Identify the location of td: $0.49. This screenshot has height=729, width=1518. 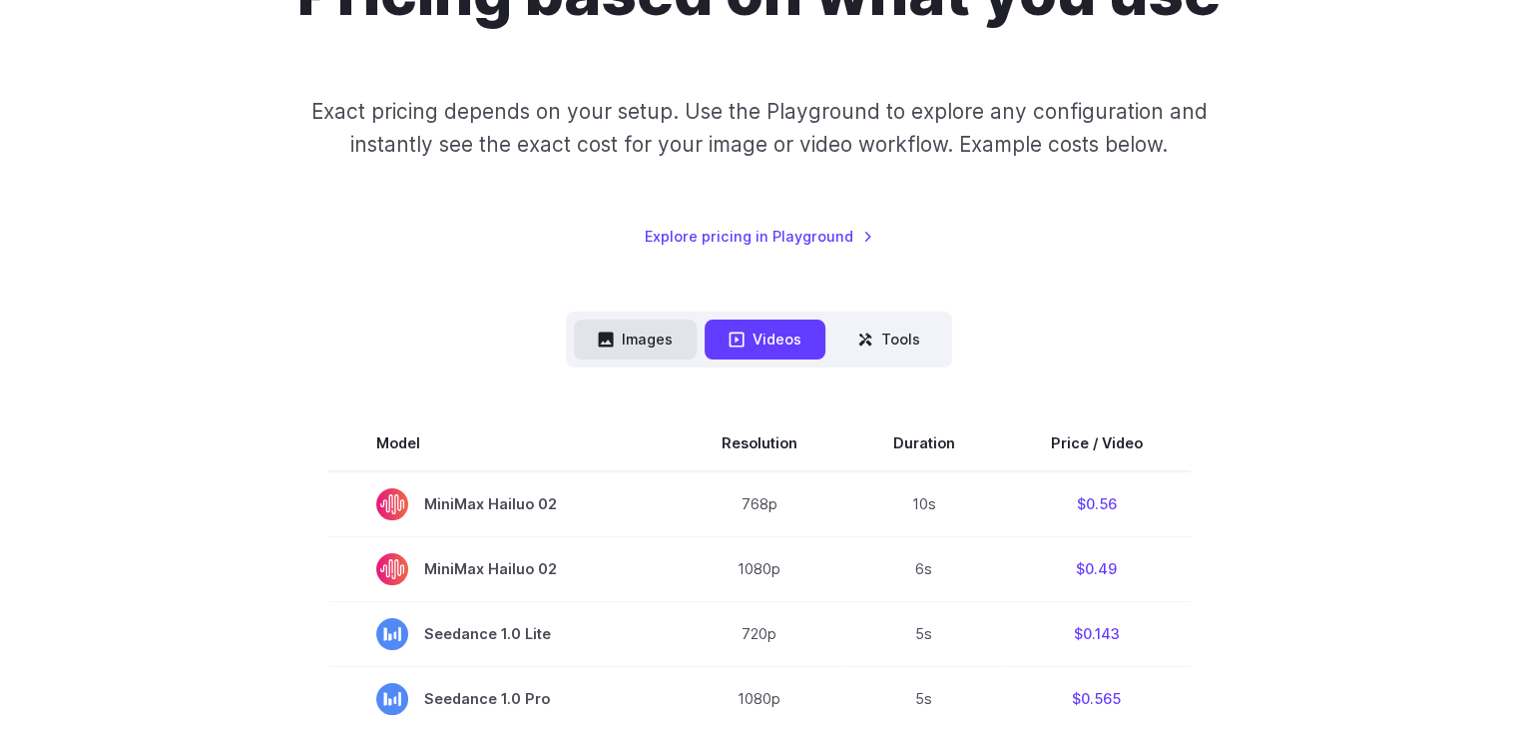
(1097, 568).